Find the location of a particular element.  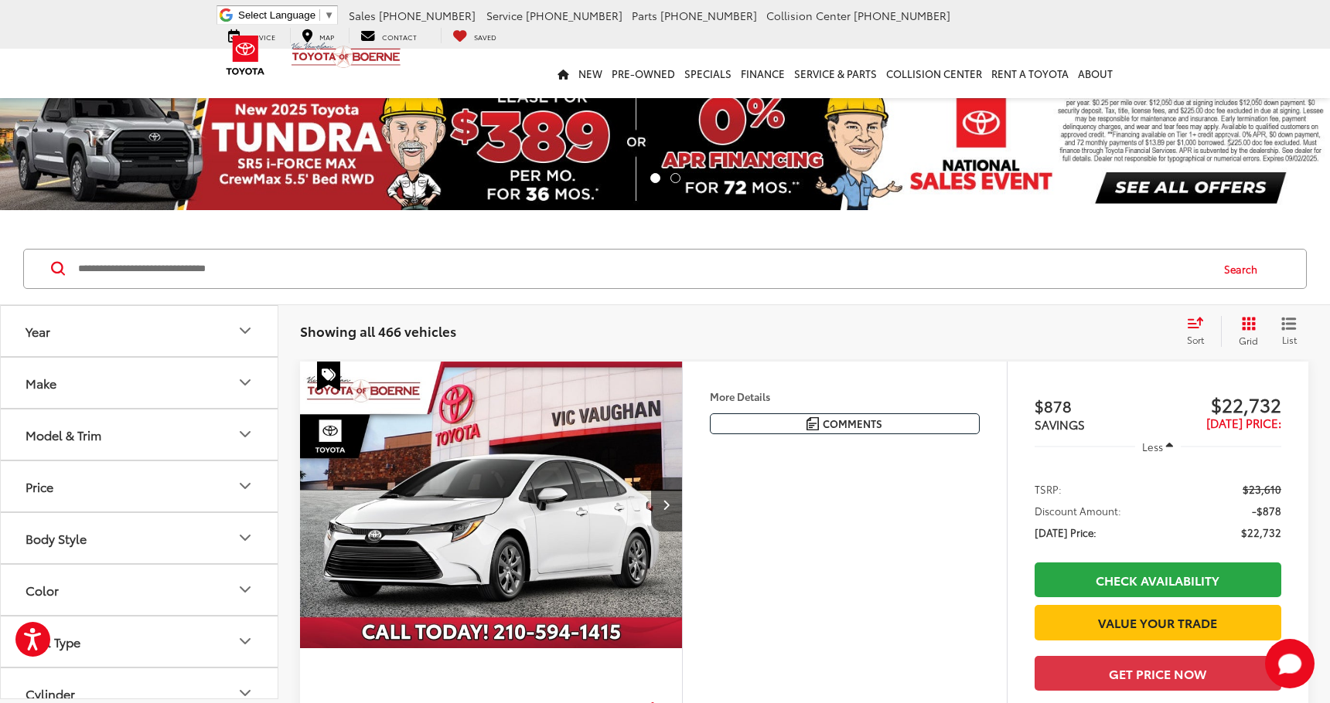

span: Saved is located at coordinates (485, 36).